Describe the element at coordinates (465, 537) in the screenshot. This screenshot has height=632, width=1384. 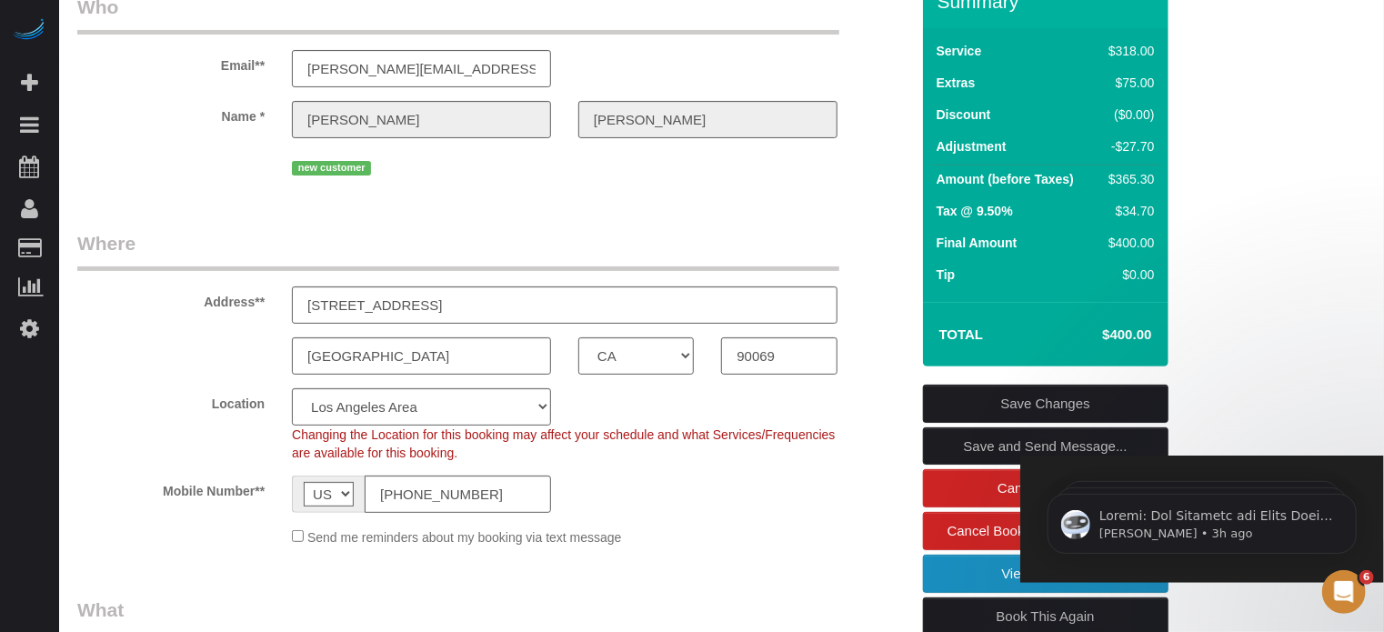
I see `span: Send me reminders about my booking via text message` at that location.